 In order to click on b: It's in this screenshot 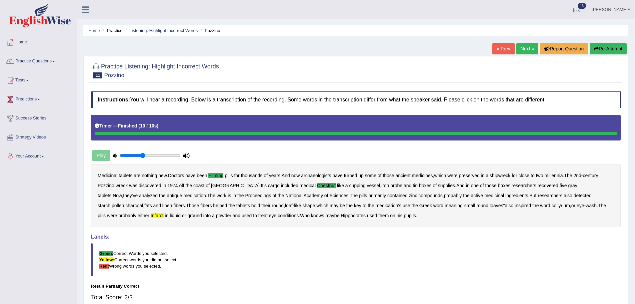, I will do `click(264, 185)`.